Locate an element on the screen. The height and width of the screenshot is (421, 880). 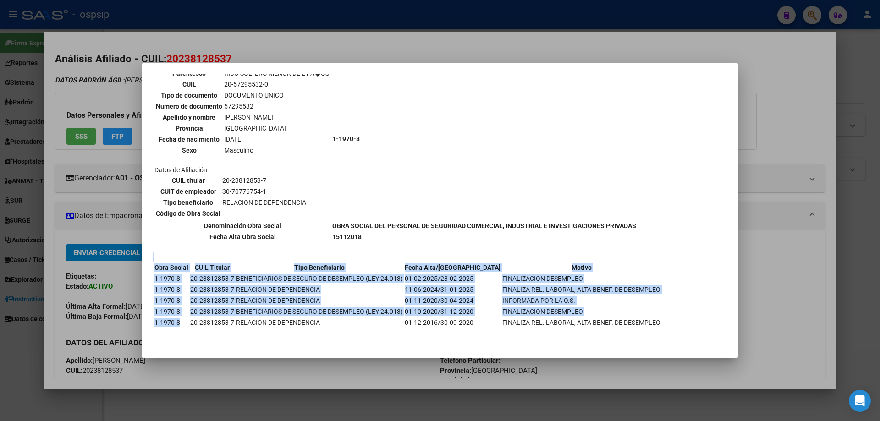
b: 1-1970-8 is located at coordinates (346, 139).